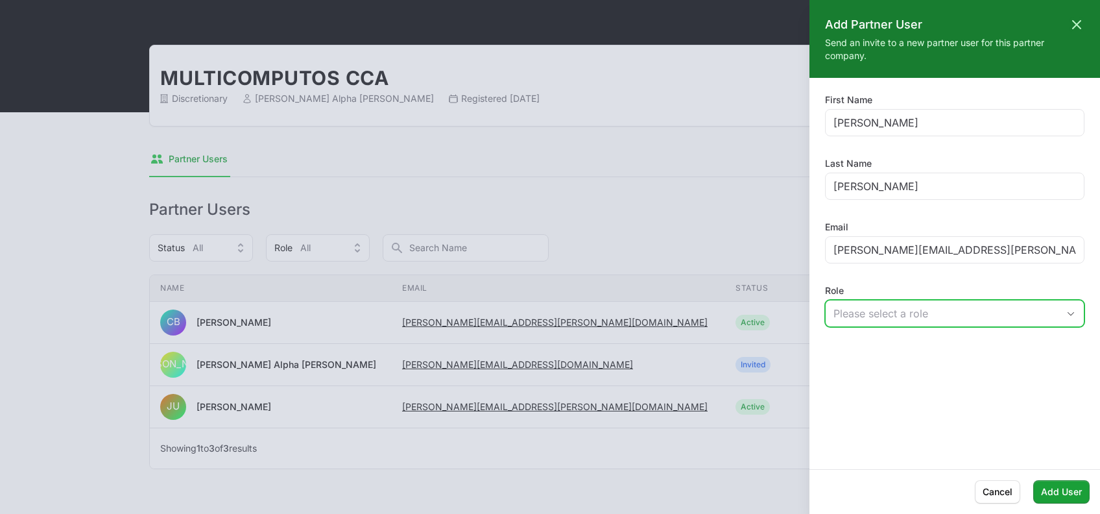 This screenshot has width=1100, height=514. What do you see at coordinates (955, 49) in the screenshot?
I see `p: Send an invite to a new partner user for this partner company.` at bounding box center [955, 49].